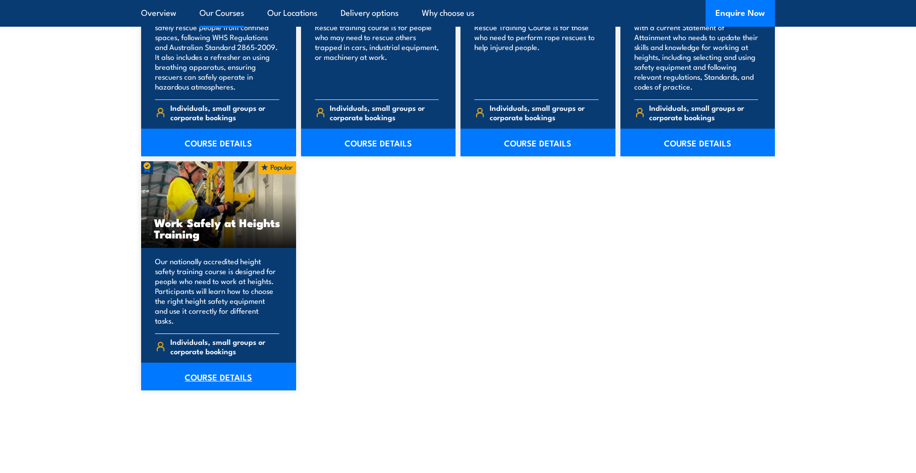 This screenshot has width=916, height=473. Describe the element at coordinates (218, 228) in the screenshot. I see `h3: Work Safely at Heights Training` at that location.